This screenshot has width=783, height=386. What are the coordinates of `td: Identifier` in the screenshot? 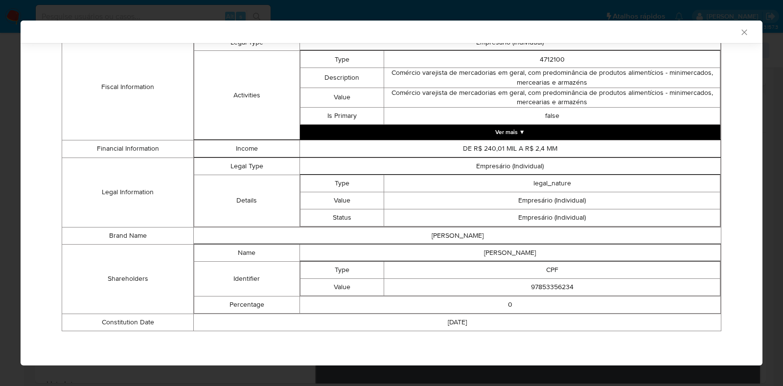 It's located at (247, 279).